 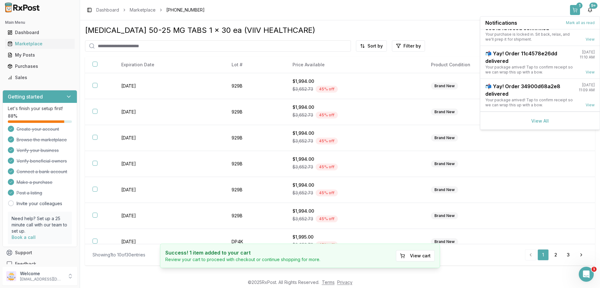 What do you see at coordinates (40, 66) in the screenshot?
I see `button: Purchases` at bounding box center [40, 66].